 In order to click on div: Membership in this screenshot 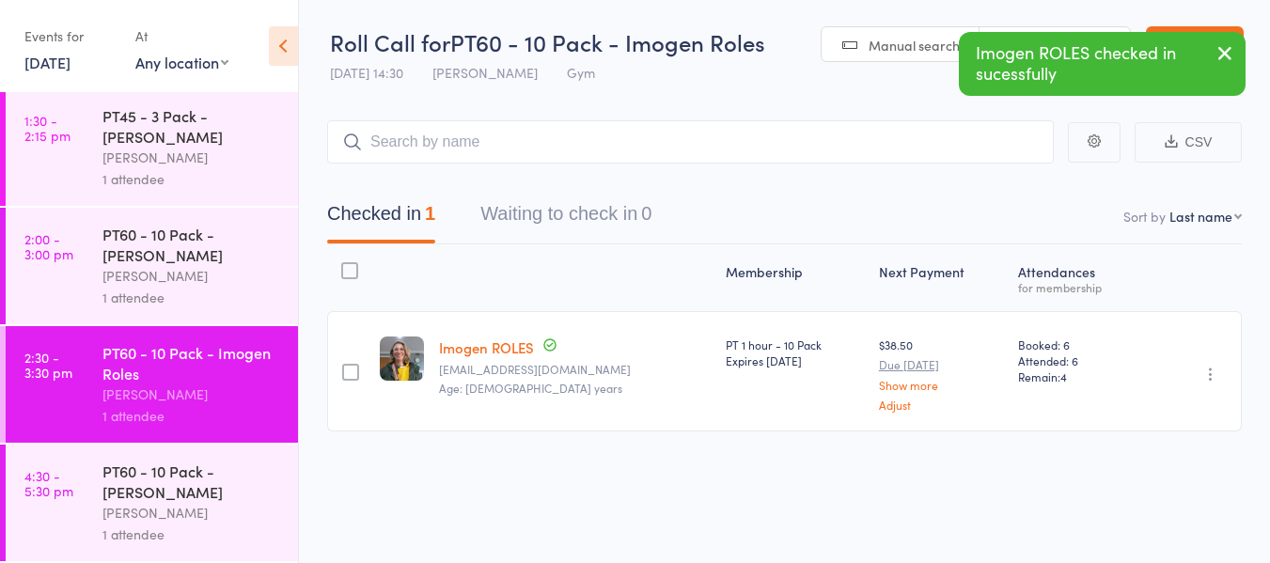, I will do `click(794, 277)`.